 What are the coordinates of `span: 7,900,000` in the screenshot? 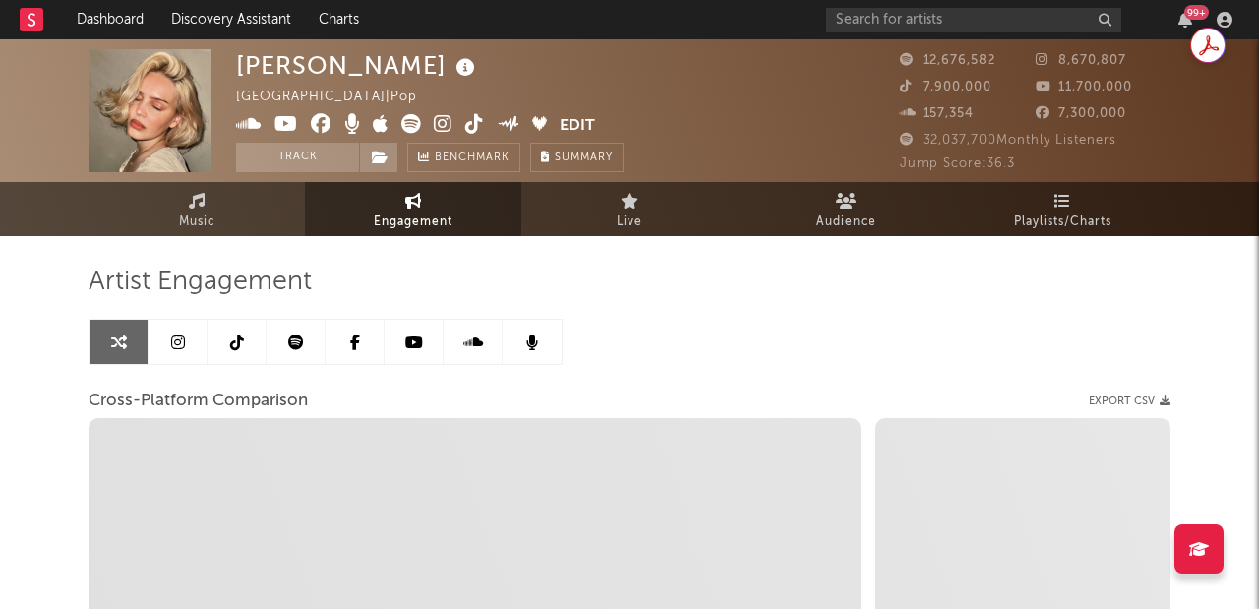 It's located at (945, 87).